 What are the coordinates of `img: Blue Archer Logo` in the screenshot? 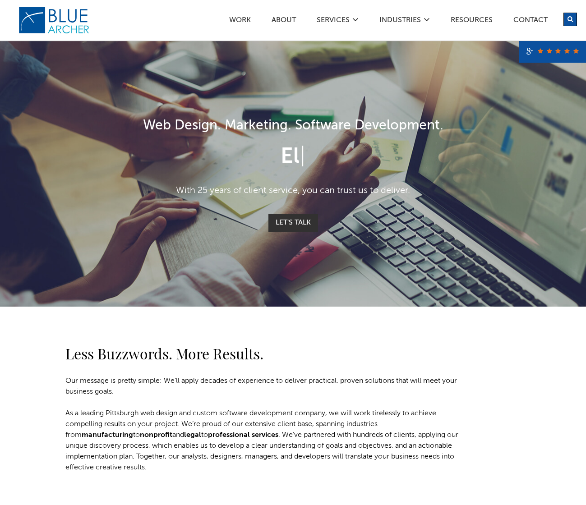 It's located at (54, 20).